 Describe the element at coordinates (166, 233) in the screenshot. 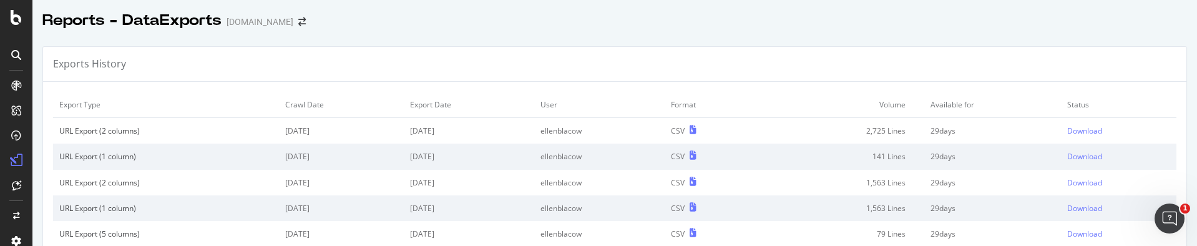

I see `div: URL Export (5 columns)` at that location.